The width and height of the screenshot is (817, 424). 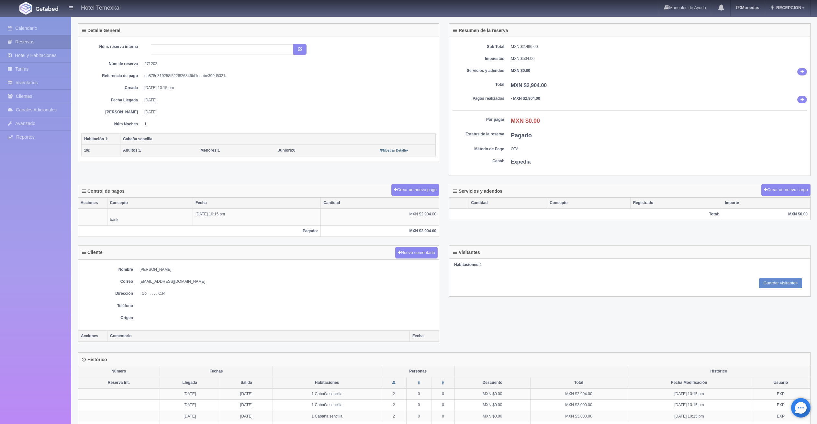 I want to click on dt: Impuestos, so click(x=478, y=59).